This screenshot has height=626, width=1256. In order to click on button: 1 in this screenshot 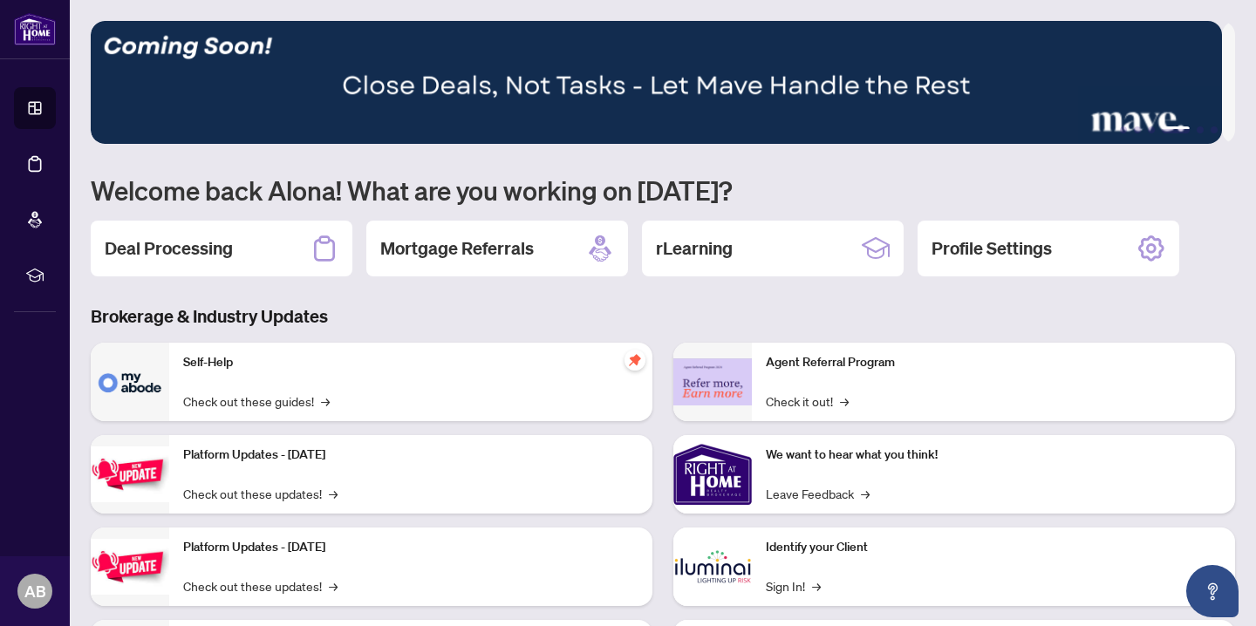, I will do `click(1124, 130)`.